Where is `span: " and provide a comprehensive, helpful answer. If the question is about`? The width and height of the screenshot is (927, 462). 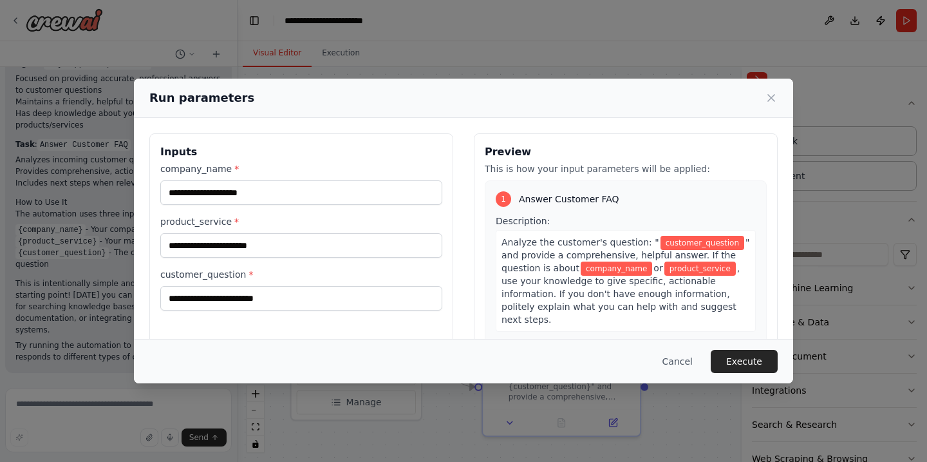 span: " and provide a comprehensive, helpful answer. If the question is about is located at coordinates (625, 255).